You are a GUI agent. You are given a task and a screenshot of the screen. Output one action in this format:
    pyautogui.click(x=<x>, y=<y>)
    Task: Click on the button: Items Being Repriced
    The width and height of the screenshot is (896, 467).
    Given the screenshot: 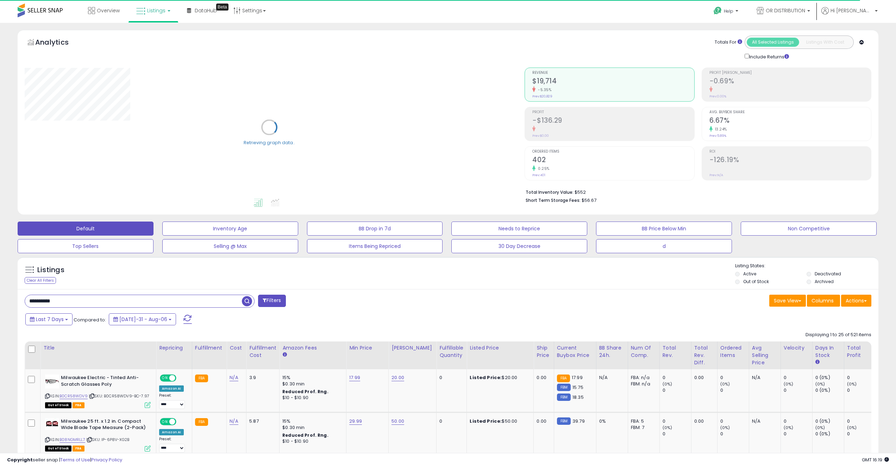 What is the action you would take?
    pyautogui.click(x=375, y=246)
    